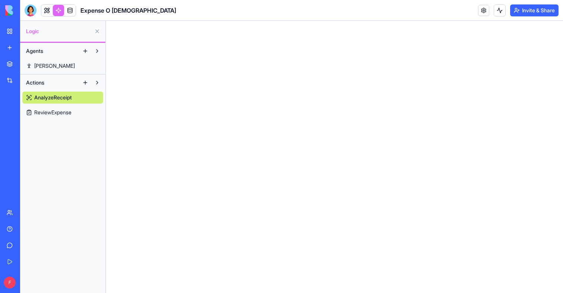 The height and width of the screenshot is (293, 563). Describe the element at coordinates (535, 10) in the screenshot. I see `button: Invite & Share` at that location.